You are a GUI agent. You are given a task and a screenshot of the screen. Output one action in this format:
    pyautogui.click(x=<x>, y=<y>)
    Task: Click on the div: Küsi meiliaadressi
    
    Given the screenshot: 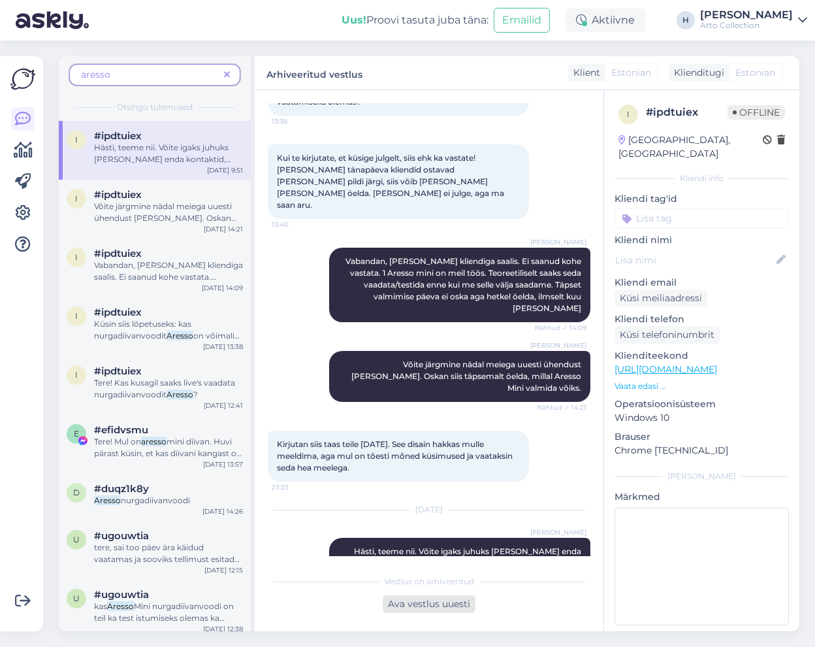 What is the action you would take?
    pyautogui.click(x=661, y=298)
    